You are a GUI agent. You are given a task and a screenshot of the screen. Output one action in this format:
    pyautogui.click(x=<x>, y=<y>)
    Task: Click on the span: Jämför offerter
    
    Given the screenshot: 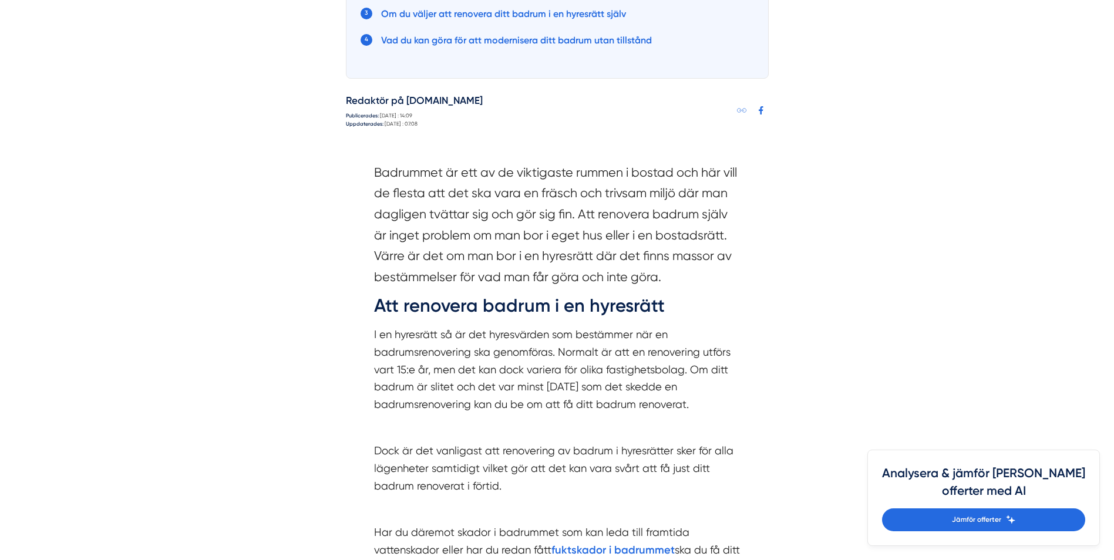 What is the action you would take?
    pyautogui.click(x=977, y=520)
    